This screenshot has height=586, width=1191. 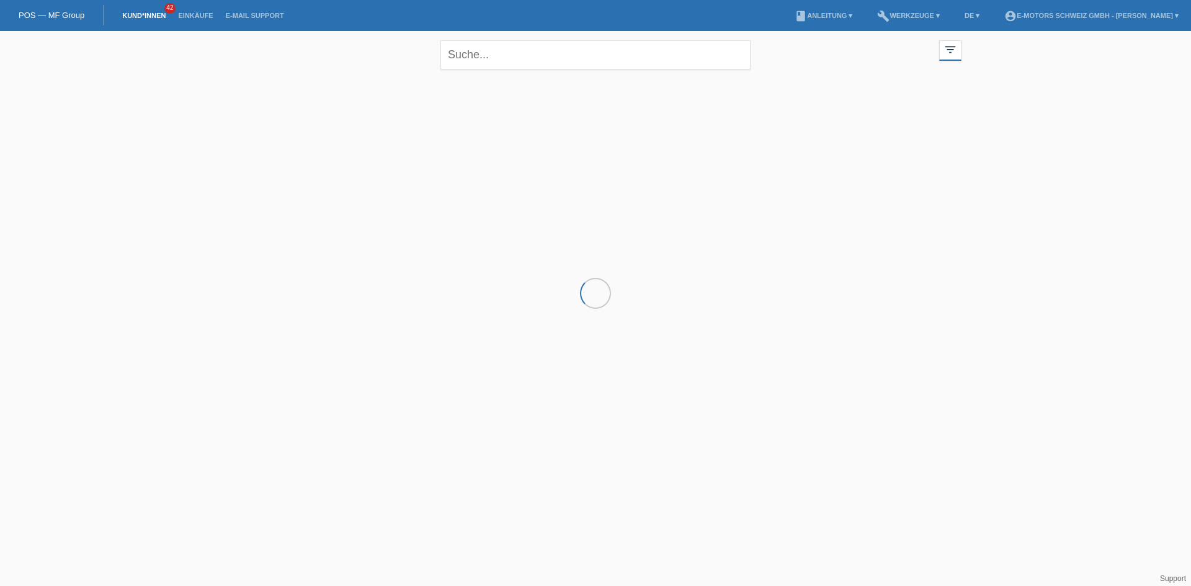 What do you see at coordinates (1173, 579) in the screenshot?
I see `a: Support` at bounding box center [1173, 579].